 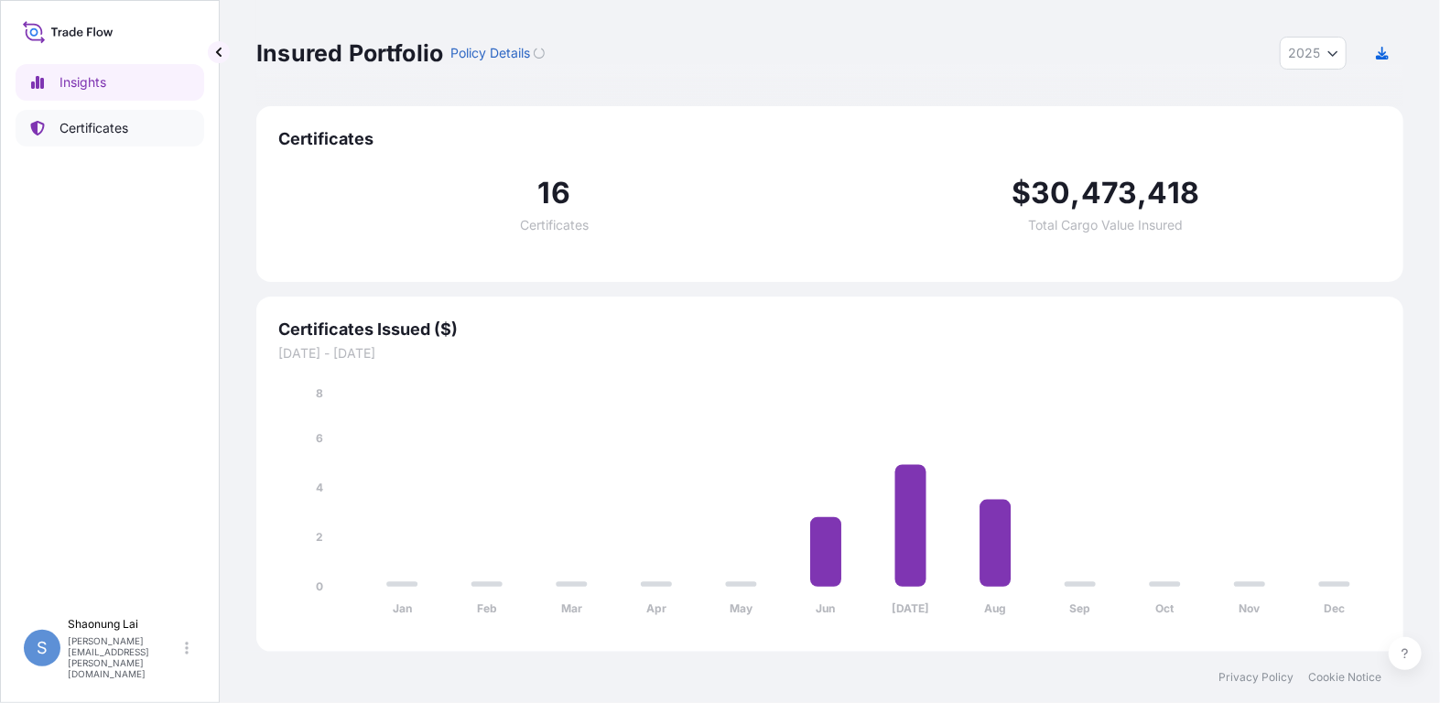 I want to click on span: 418, so click(x=1174, y=193).